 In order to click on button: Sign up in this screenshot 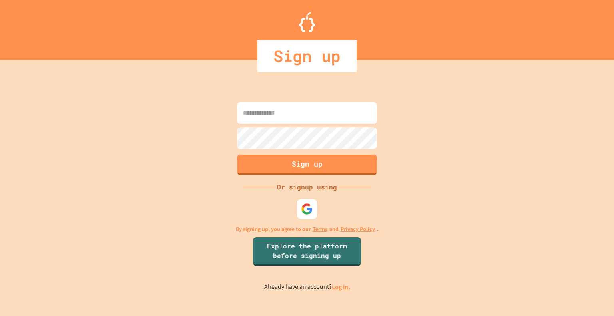, I will do `click(307, 165)`.